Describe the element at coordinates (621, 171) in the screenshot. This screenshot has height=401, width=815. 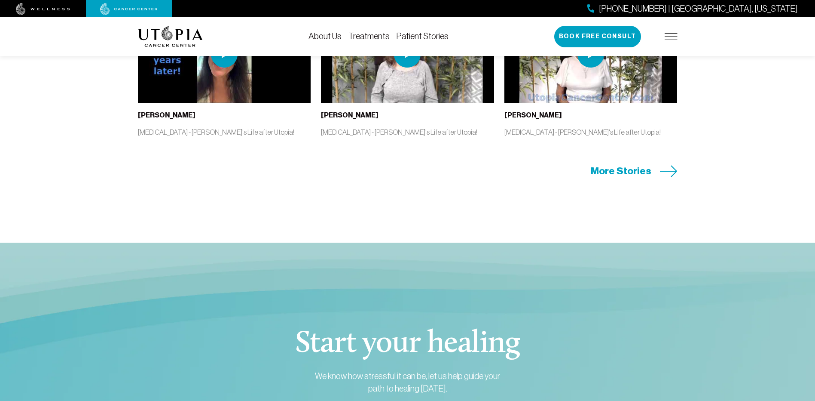
I see `span: More Stories` at that location.